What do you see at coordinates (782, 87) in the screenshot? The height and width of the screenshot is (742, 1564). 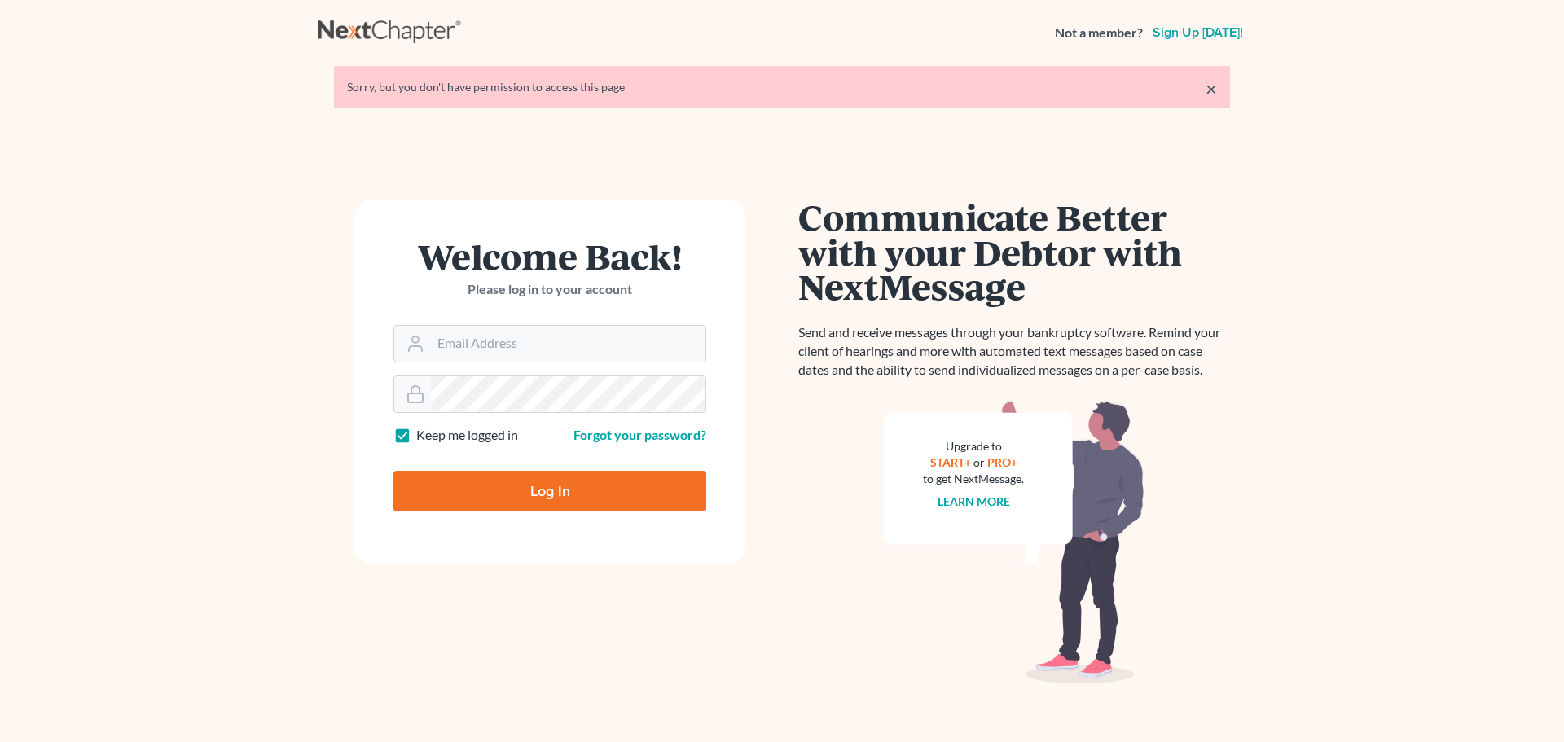 I see `div: Sorry, but you don't have permission to access this page` at bounding box center [782, 87].